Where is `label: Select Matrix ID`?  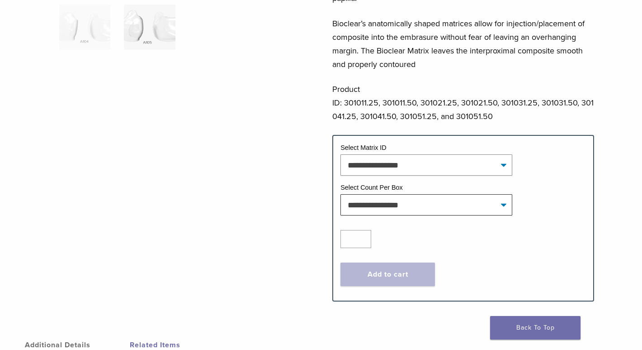
label: Select Matrix ID is located at coordinates (364, 147).